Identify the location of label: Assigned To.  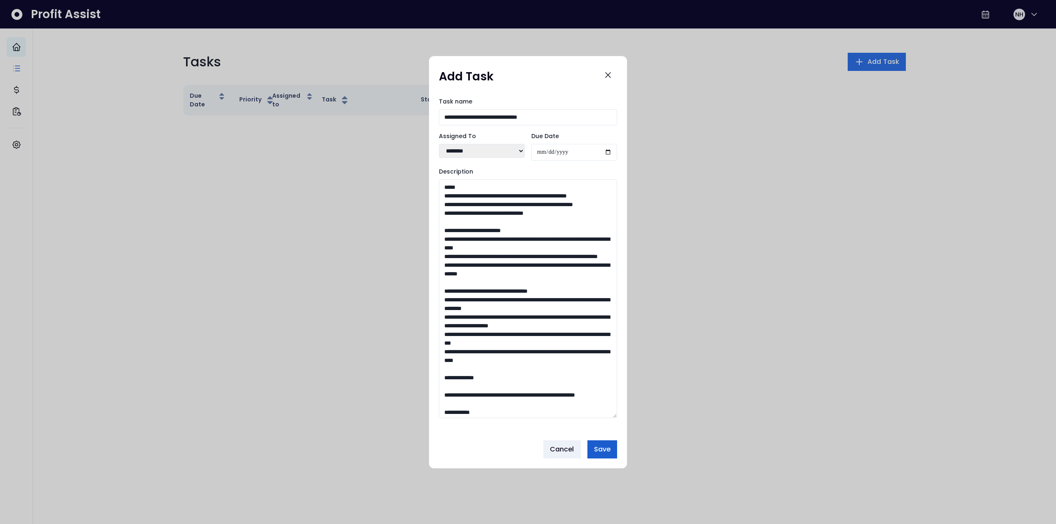
(482, 136).